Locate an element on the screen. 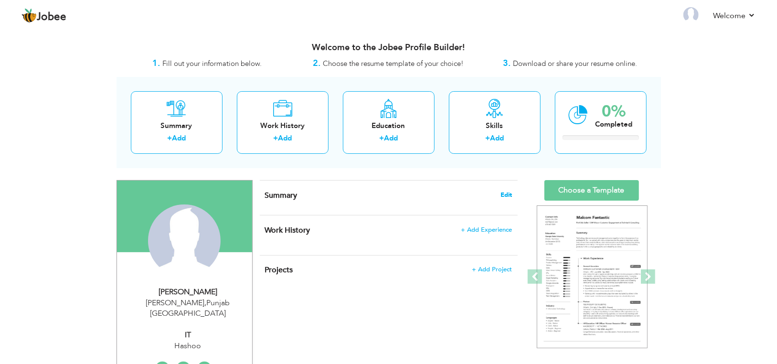  h4: This helps to show the companies you have worked for. is located at coordinates (388, 230).